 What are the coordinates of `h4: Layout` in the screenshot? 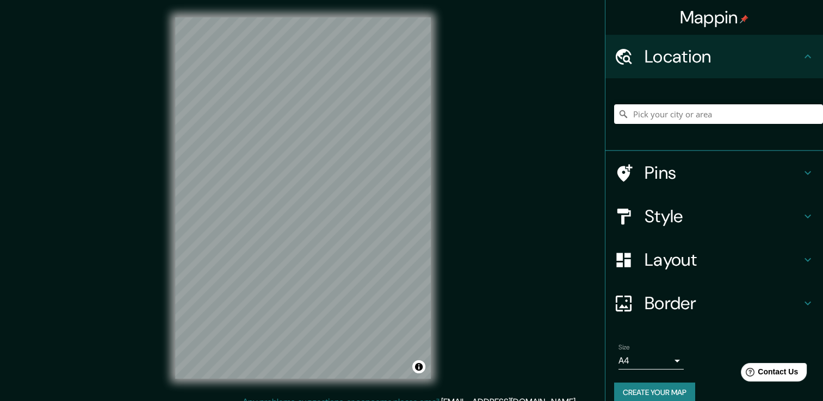 It's located at (723, 260).